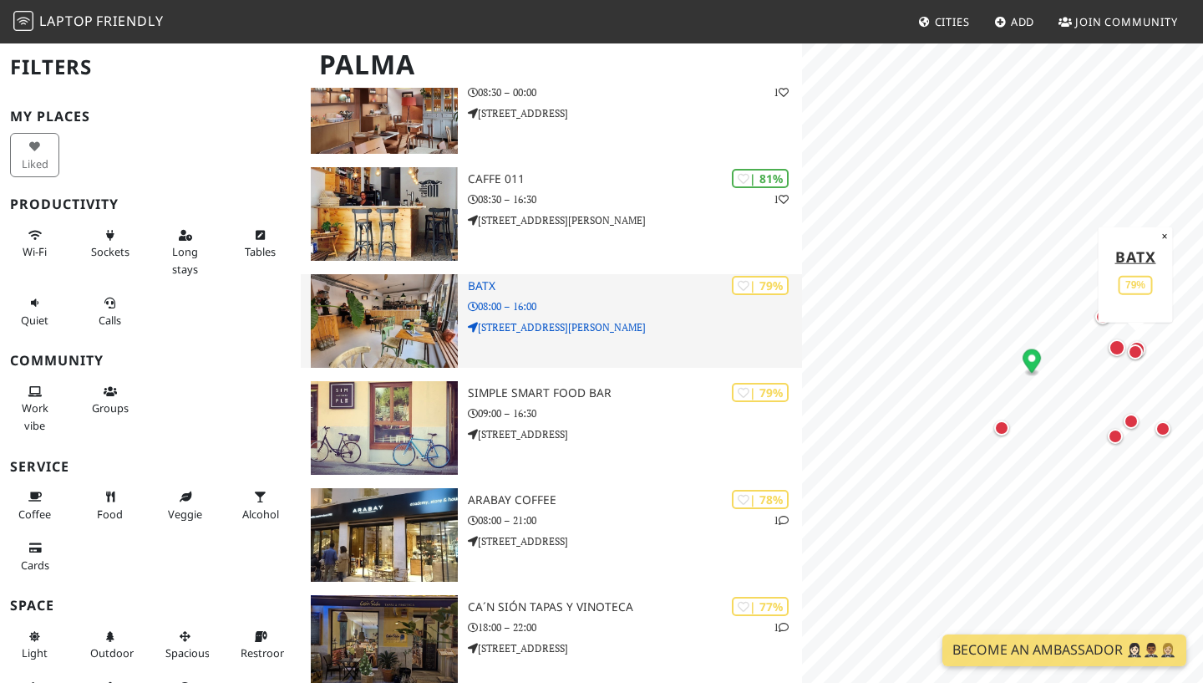  Describe the element at coordinates (34, 653) in the screenshot. I see `span: Natural light` at that location.